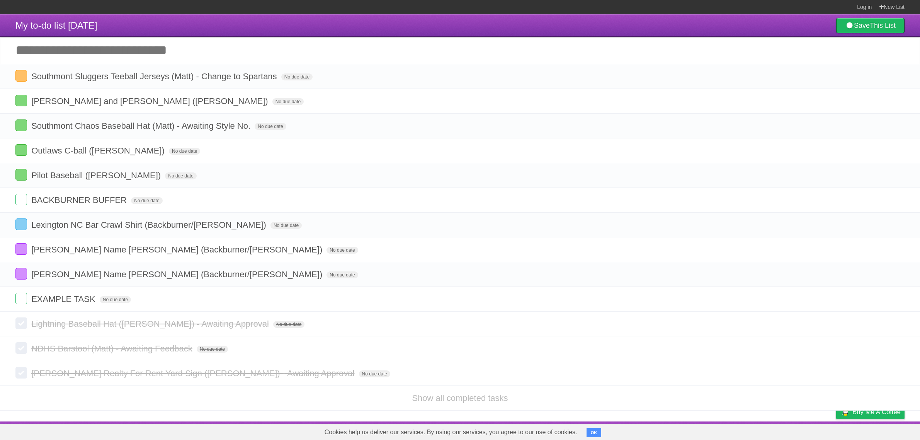 The image size is (920, 440). What do you see at coordinates (155, 76) in the screenshot?
I see `span: Southmont Sluggers Teeball Jerseys (Matt) - Change to Spartans` at bounding box center [155, 76].